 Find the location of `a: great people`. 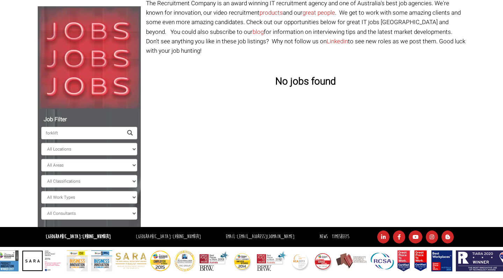

a: great people is located at coordinates (319, 13).